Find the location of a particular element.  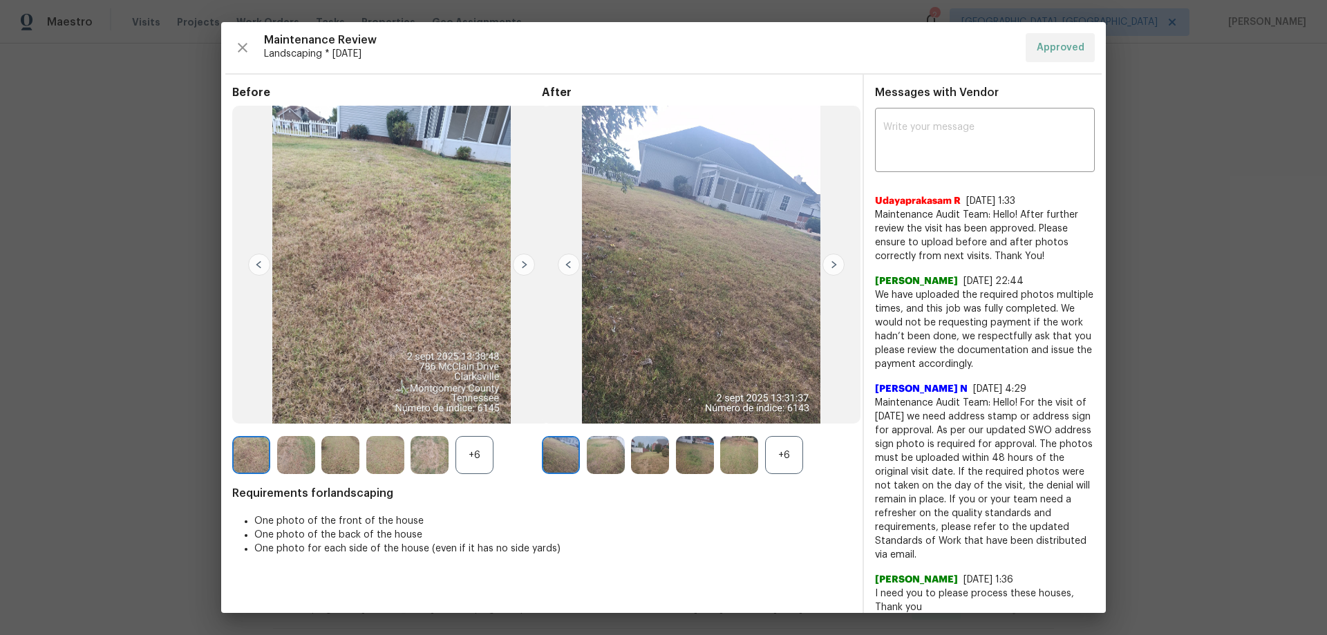

span: Udayaprakasam R is located at coordinates (918, 201).